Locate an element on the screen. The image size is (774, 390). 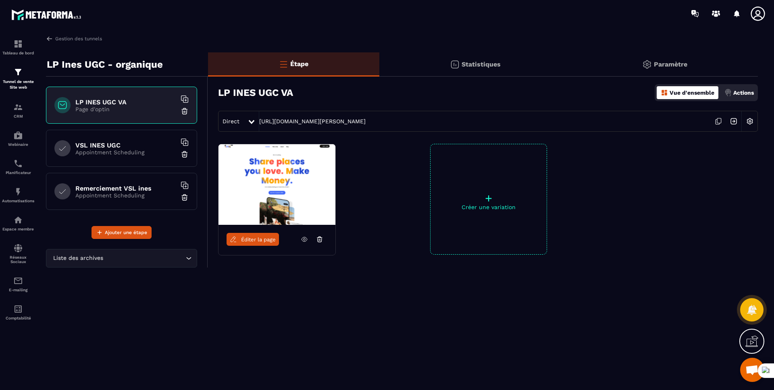
a: automationsautomationsEspace membre is located at coordinates (18, 223).